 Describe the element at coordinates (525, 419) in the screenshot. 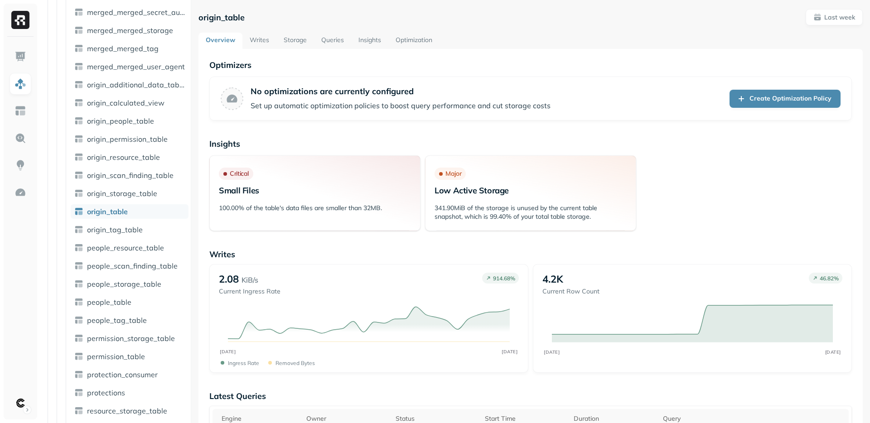

I see `div: Start Time` at that location.